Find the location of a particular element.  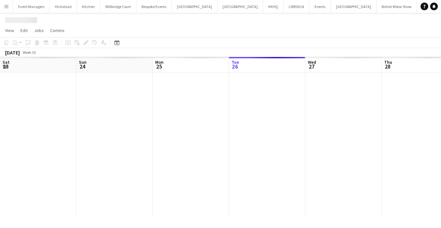

span: Mon is located at coordinates (159, 62).